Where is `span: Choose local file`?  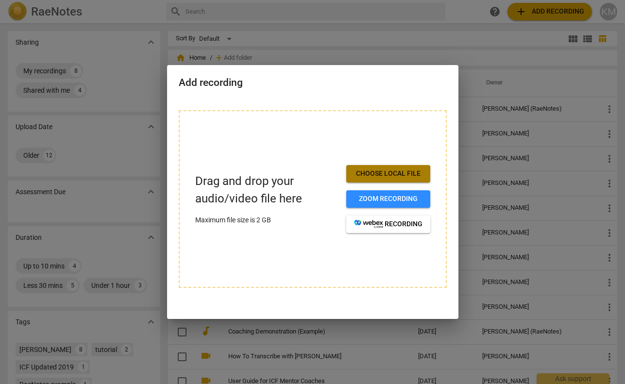 span: Choose local file is located at coordinates (388, 174).